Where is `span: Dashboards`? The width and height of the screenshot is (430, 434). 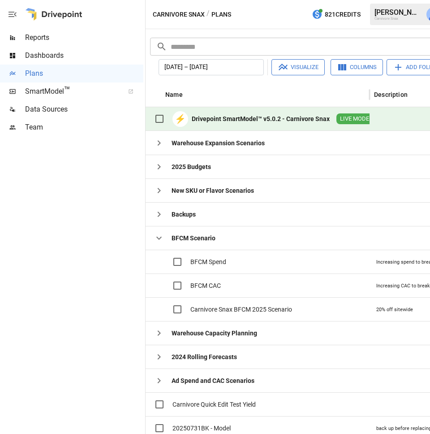
span: Dashboards is located at coordinates (84, 56).